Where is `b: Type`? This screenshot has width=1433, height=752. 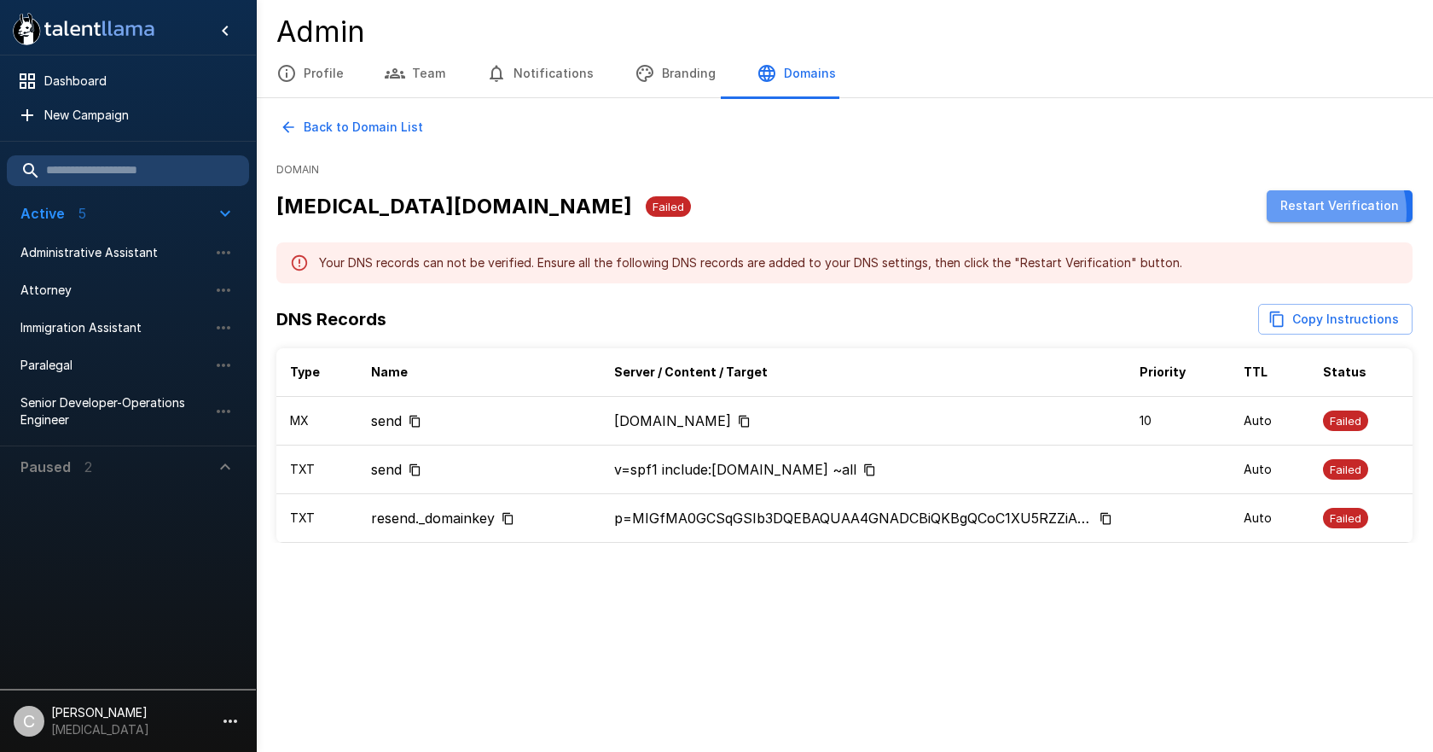
b: Type is located at coordinates (305, 371).